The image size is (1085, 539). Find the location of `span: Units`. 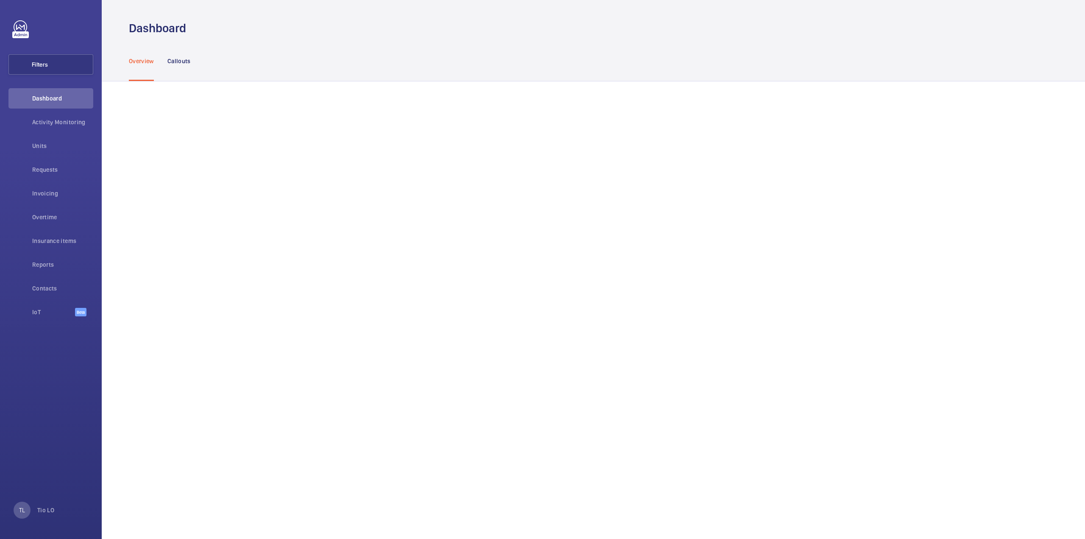

span: Units is located at coordinates (63, 146).